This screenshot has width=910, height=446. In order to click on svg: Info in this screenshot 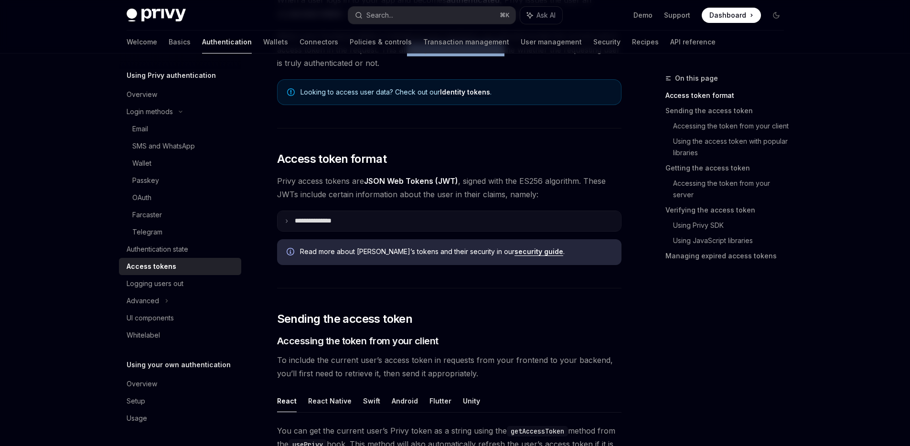, I will do `click(291, 253)`.